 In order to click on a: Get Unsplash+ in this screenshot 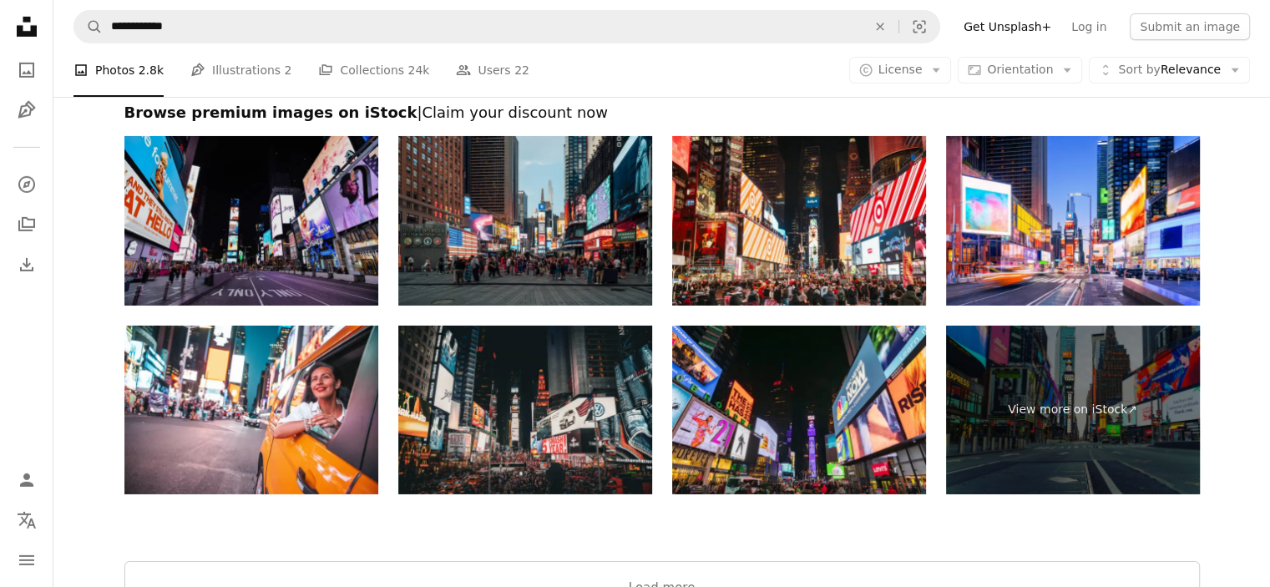, I will do `click(1007, 27)`.